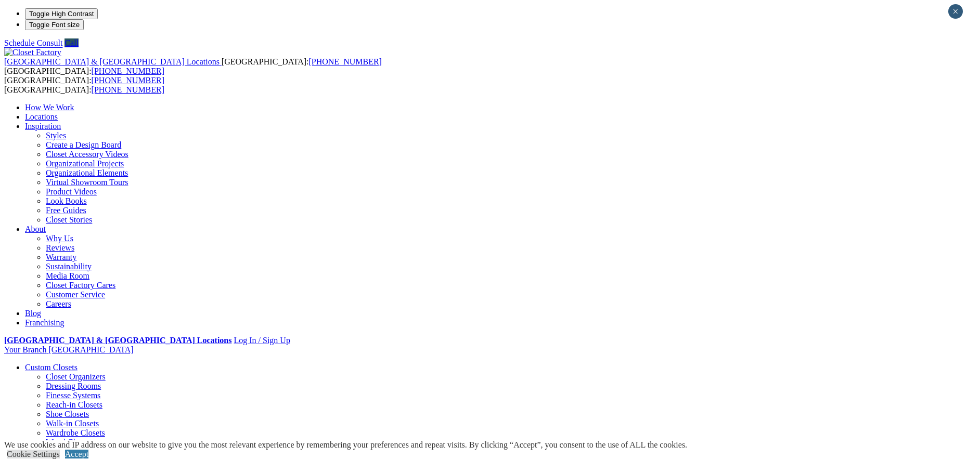  I want to click on a: Blog, so click(33, 313).